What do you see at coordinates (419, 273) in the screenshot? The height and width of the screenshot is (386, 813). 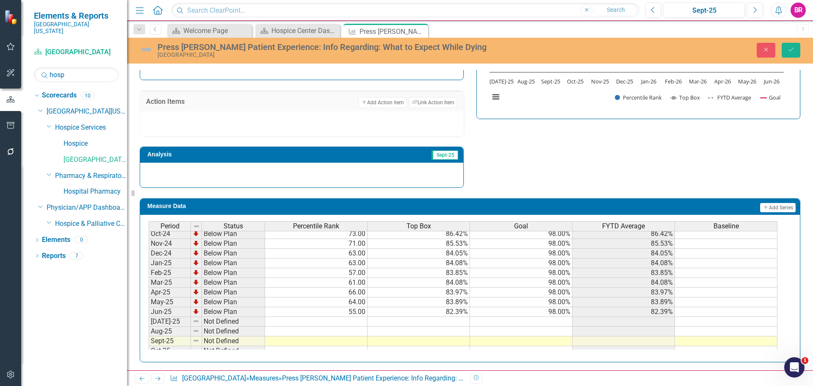 I see `td: 83.85%` at bounding box center [419, 273].